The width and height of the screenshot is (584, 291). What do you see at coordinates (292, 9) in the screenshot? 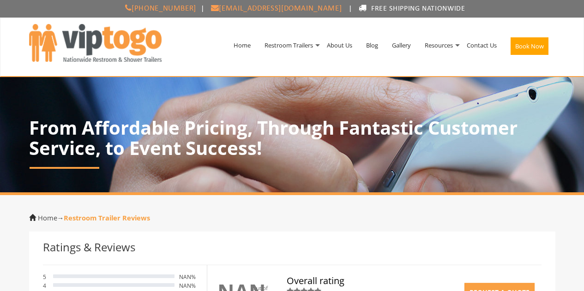
I see `p: FREE SHIPPING NATIONWIDE` at bounding box center [292, 9].